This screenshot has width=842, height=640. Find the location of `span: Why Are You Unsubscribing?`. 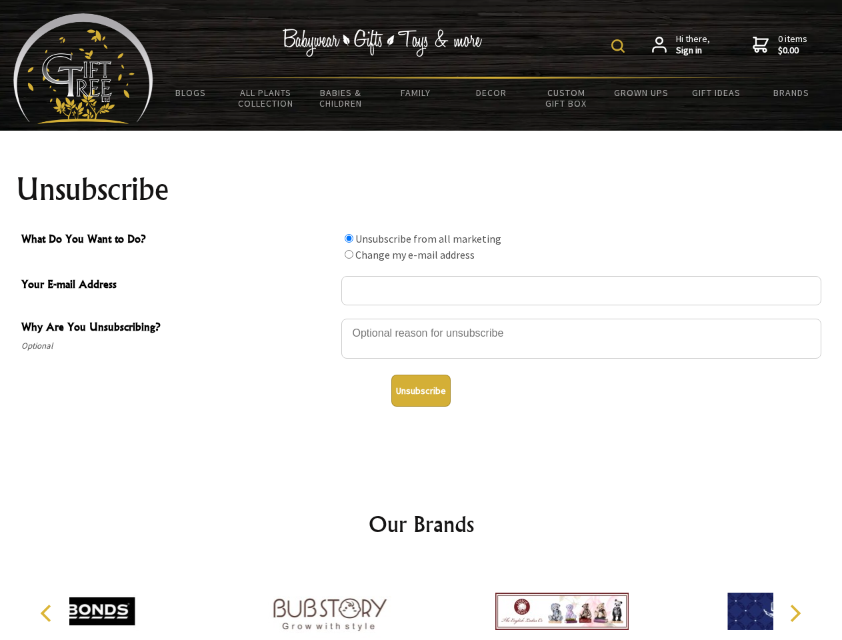

span: Why Are You Unsubscribing? is located at coordinates (178, 328).